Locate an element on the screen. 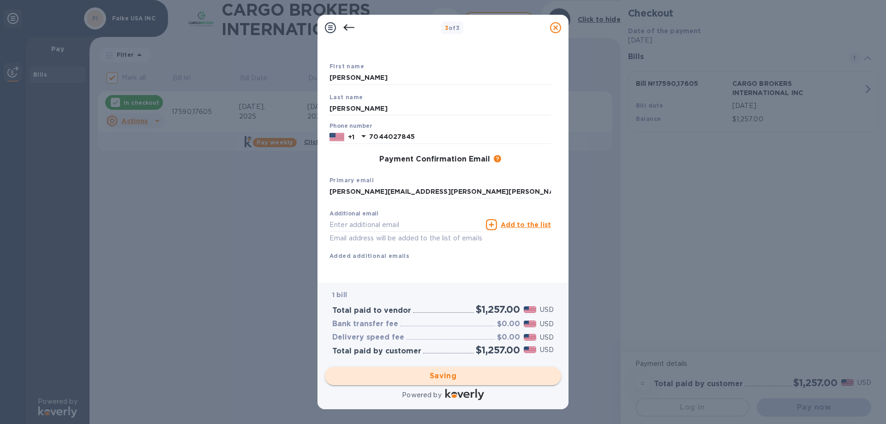 The height and width of the screenshot is (424, 886). input: Enter your first name is located at coordinates (440, 78).